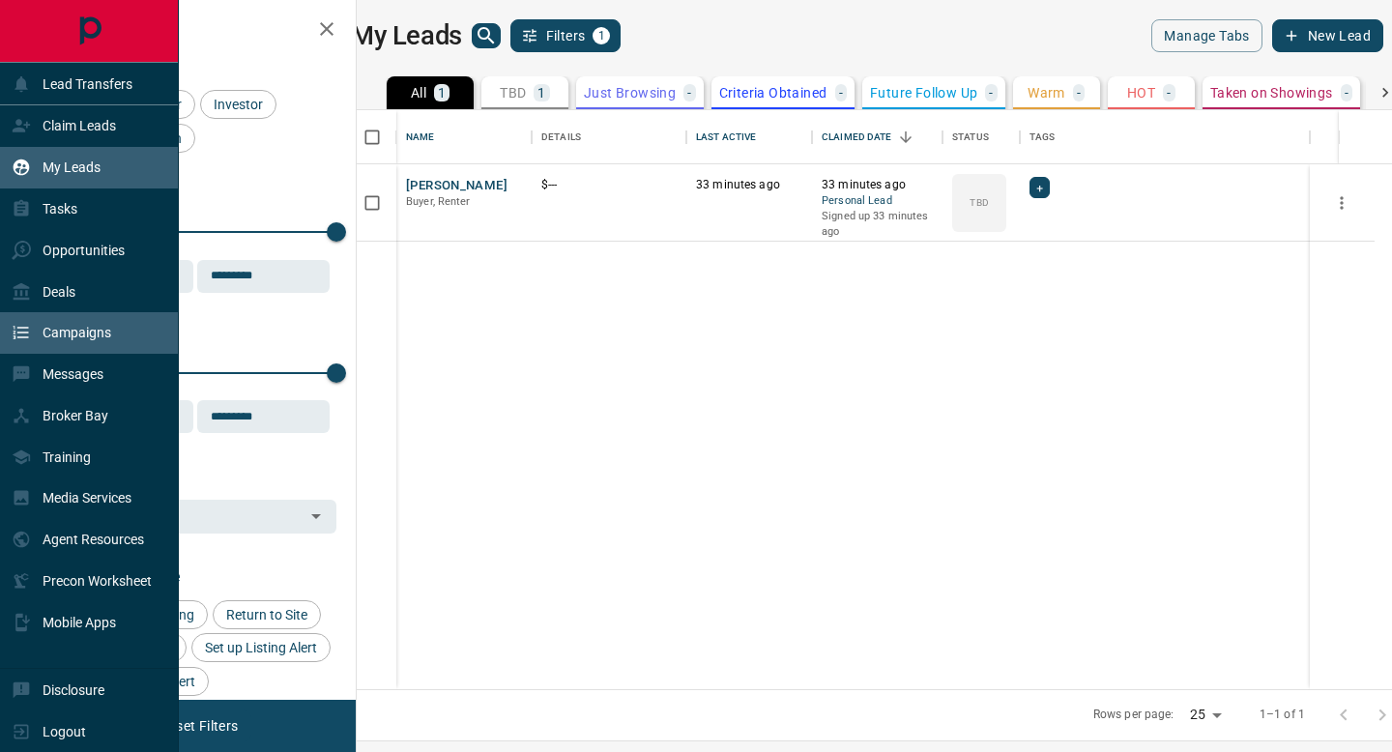 Image resolution: width=1392 pixels, height=752 pixels. I want to click on p: HOT, so click(1141, 93).